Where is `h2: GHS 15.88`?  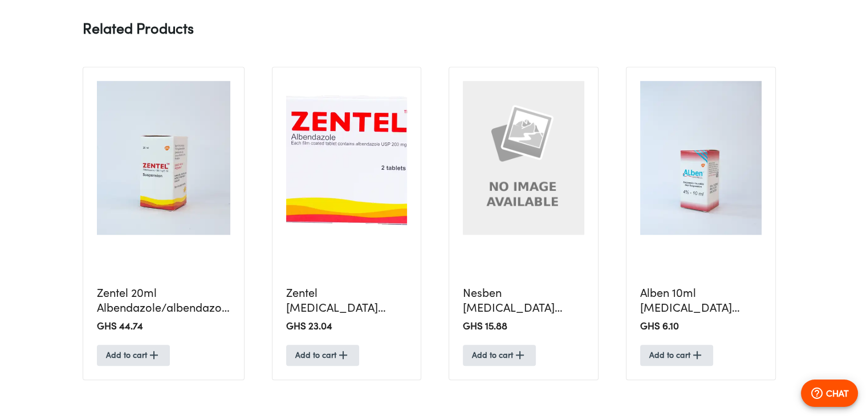 h2: GHS 15.88 is located at coordinates (523, 326).